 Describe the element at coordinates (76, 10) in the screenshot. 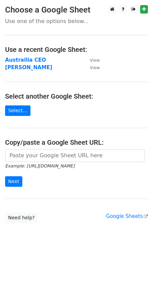

I see `h3: Choose a Google Sheet` at that location.